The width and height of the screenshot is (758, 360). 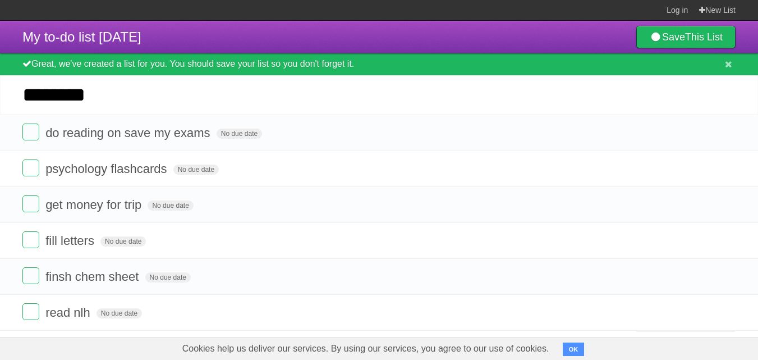 What do you see at coordinates (366, 348) in the screenshot?
I see `span: Cookies help us deliver our services. By using our services, you agree to our use of cookies.` at bounding box center [366, 348].